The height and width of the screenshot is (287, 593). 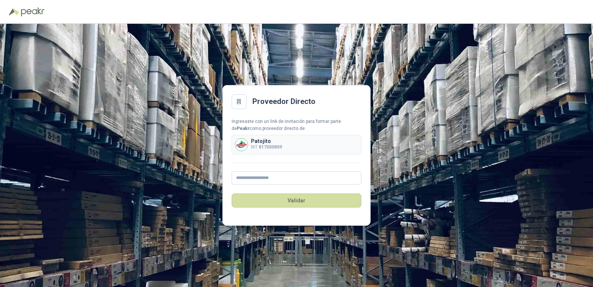 I want to click on div: Ingresaste con un link de invitación para formar parte de como proveedor directo de:, so click(x=297, y=125).